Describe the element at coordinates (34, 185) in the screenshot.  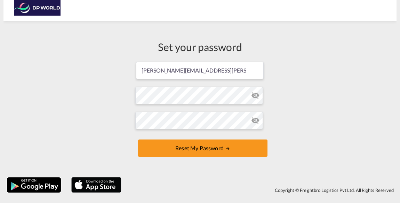
I see `img: google.png` at that location.